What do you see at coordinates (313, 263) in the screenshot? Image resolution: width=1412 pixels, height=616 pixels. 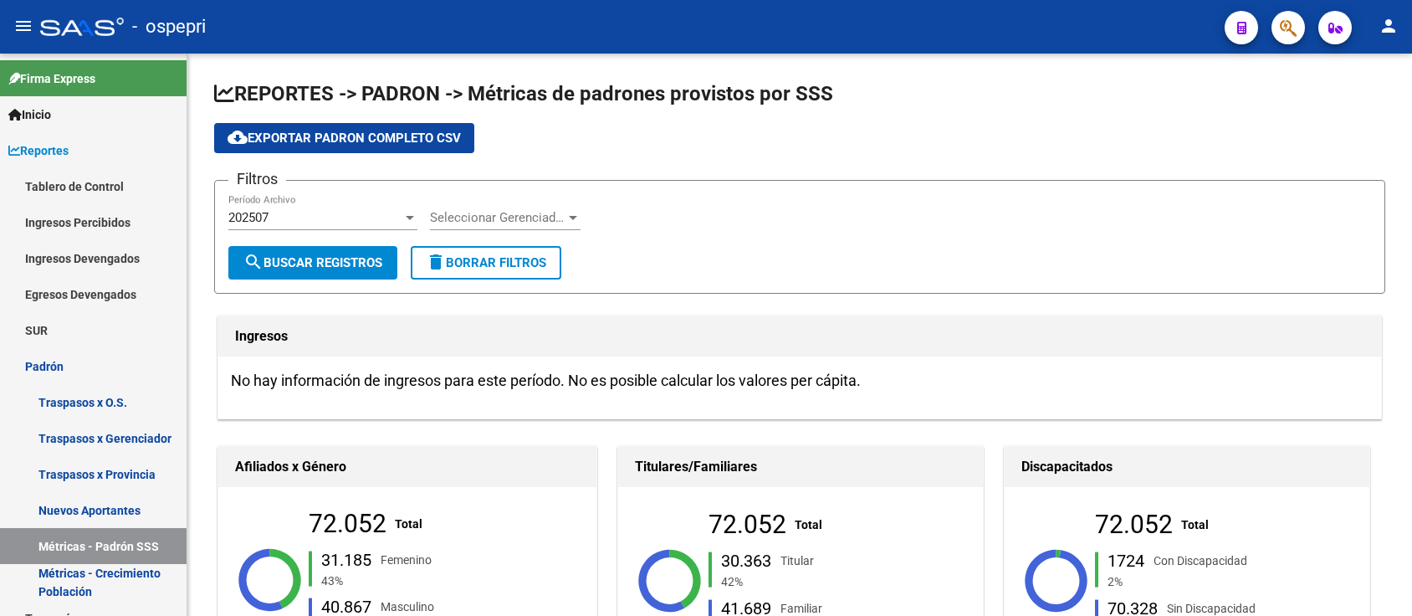 I see `span: Buscar Registros` at bounding box center [313, 263].